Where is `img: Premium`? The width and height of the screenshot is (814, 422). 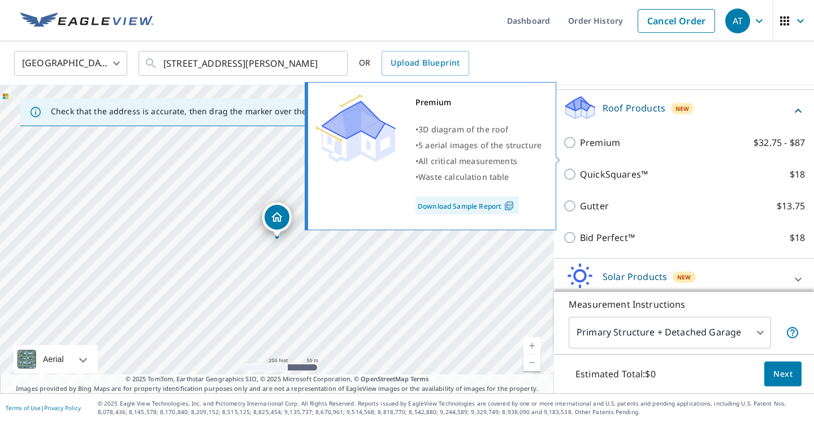 img: Premium is located at coordinates (356, 128).